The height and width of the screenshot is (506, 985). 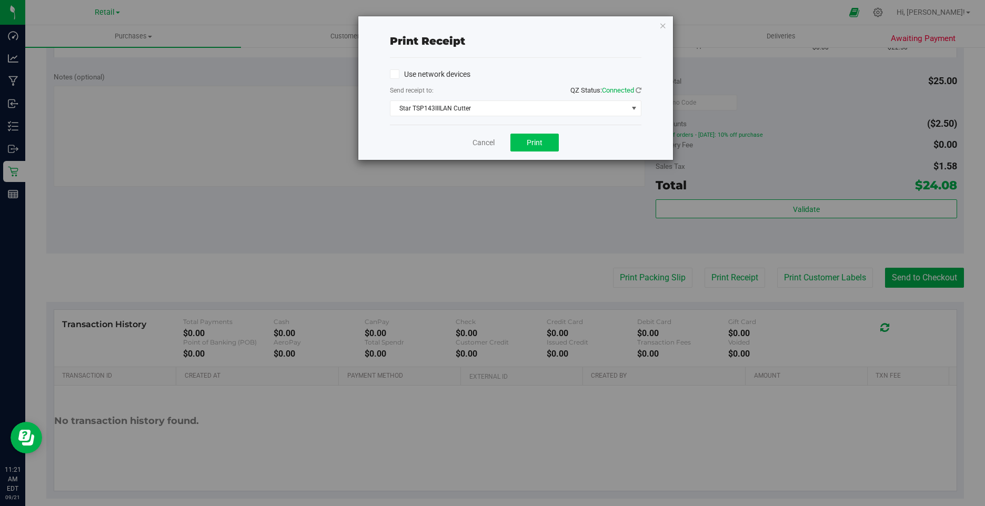 I want to click on span: Connected, so click(x=618, y=90).